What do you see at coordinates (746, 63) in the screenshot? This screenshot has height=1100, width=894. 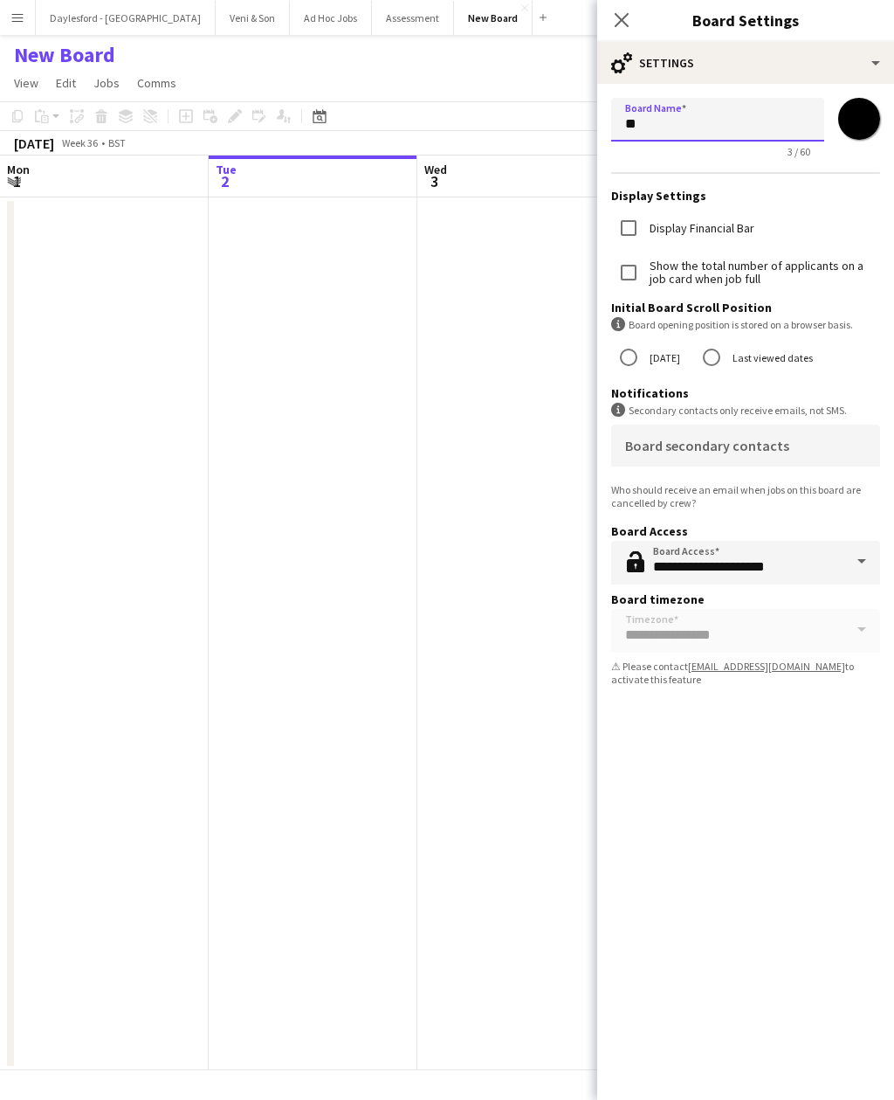 I see `div: Settings` at bounding box center [746, 63].